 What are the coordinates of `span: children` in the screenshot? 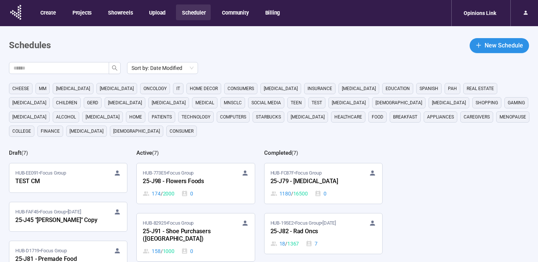 It's located at (66, 103).